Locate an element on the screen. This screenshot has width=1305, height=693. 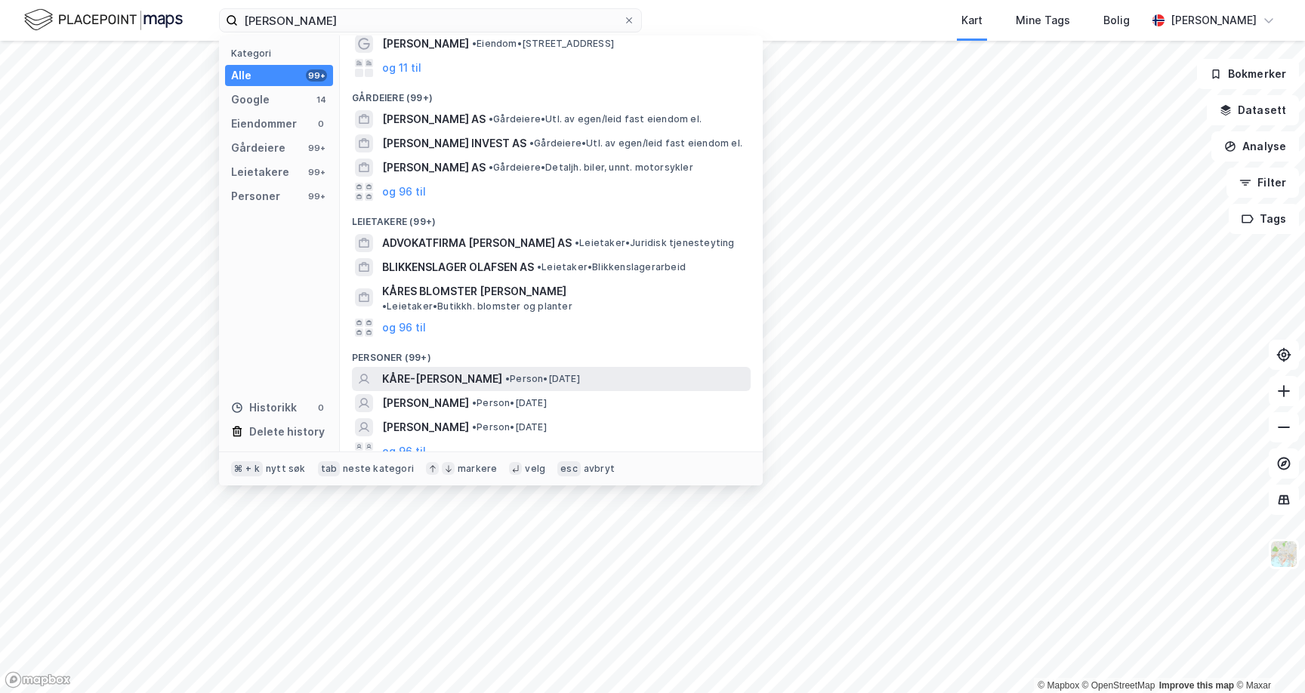
div: Kategori is located at coordinates (282, 53).